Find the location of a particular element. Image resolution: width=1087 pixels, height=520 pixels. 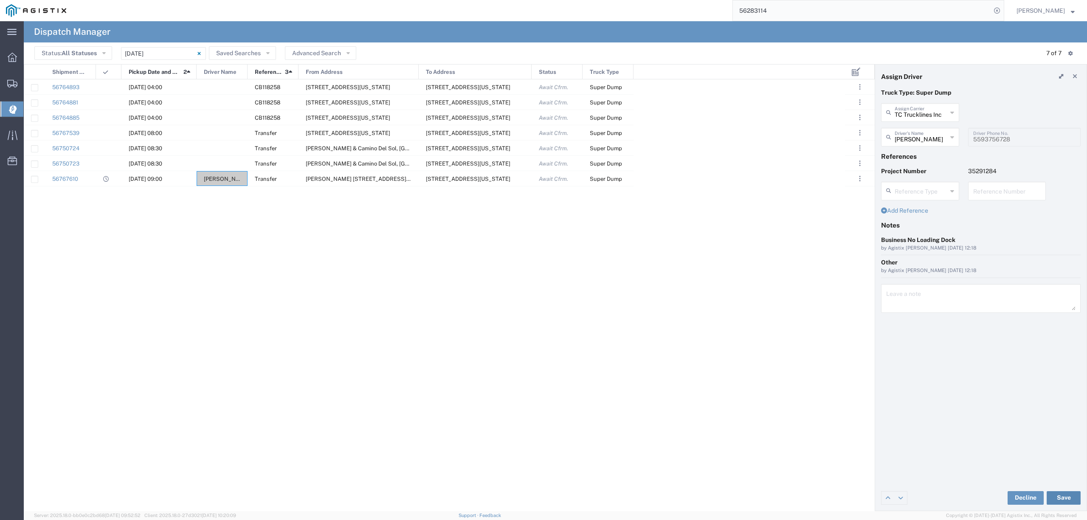

a: Support is located at coordinates (469, 515).